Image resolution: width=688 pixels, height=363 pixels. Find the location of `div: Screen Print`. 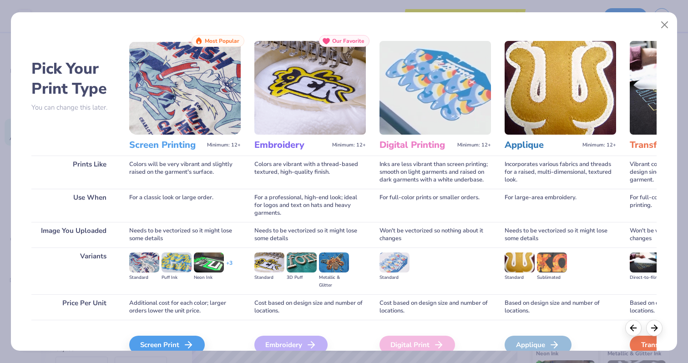

div: Screen Print is located at coordinates (167, 345).